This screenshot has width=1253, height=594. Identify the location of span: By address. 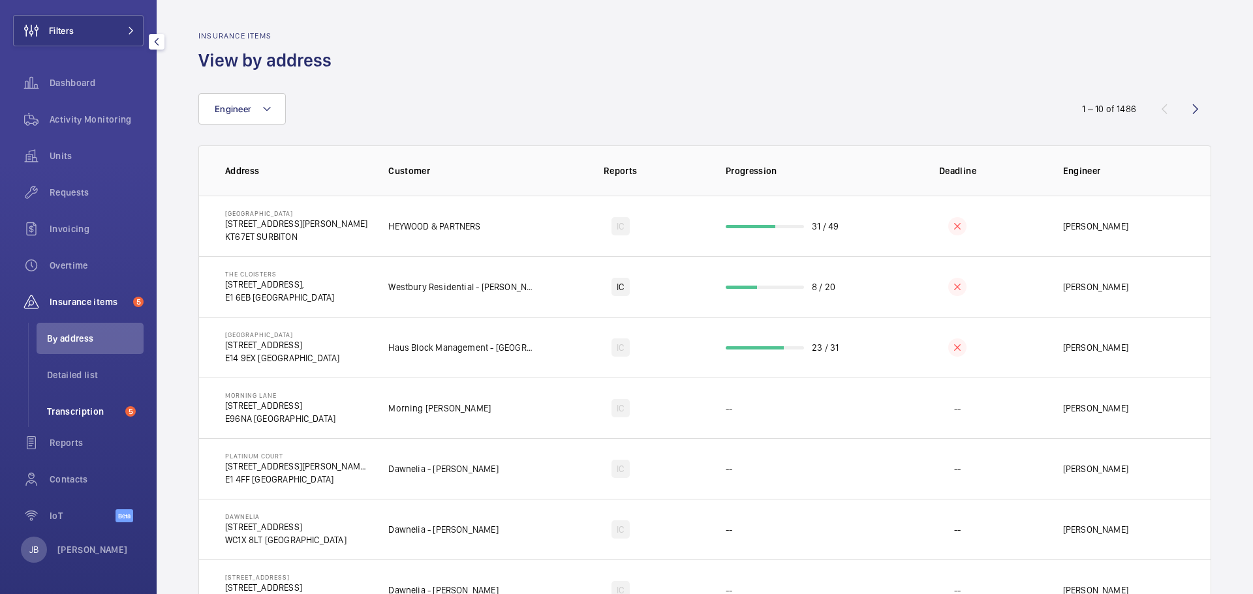
(95, 339).